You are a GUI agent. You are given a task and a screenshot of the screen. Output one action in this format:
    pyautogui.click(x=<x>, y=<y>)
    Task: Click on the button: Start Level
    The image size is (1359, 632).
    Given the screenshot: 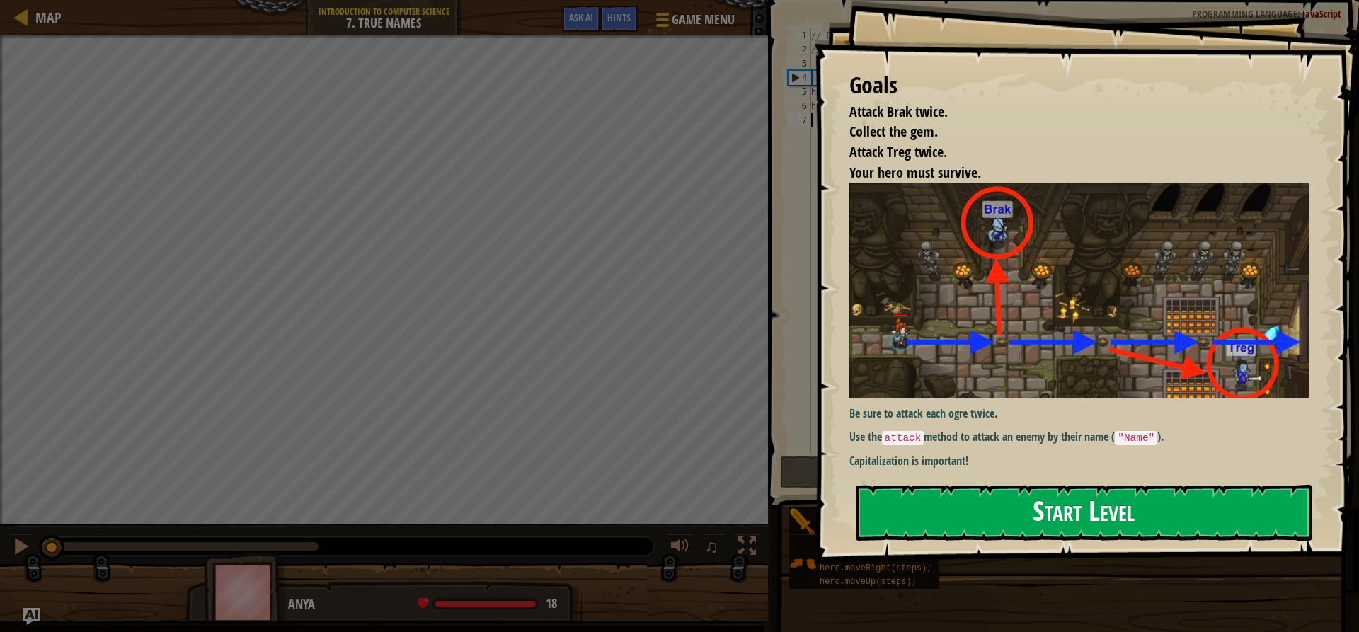 What is the action you would take?
    pyautogui.click(x=1084, y=512)
    